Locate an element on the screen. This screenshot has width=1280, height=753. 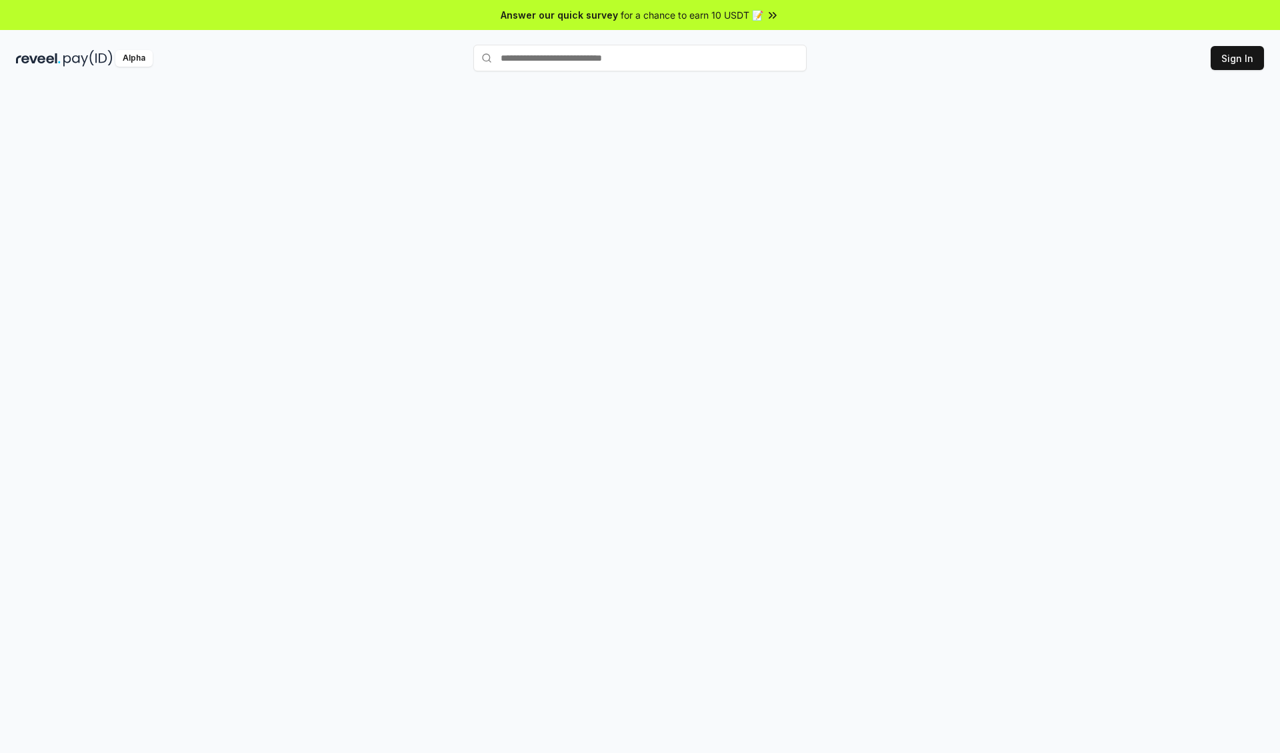
div: Alpha is located at coordinates (134, 58).